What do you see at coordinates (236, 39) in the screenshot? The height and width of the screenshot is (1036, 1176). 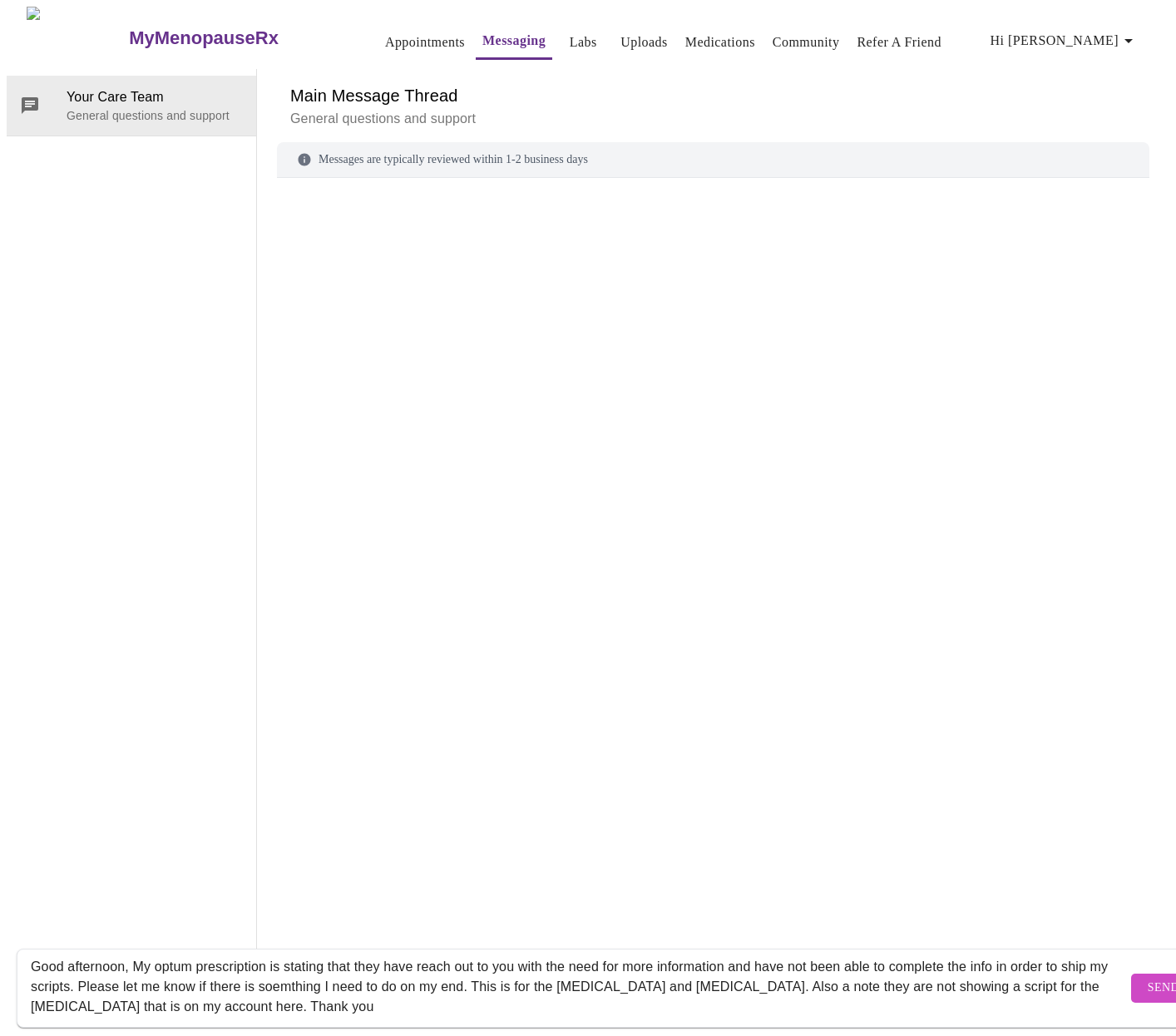 I see `a: MyMenopauseRx` at bounding box center [236, 39].